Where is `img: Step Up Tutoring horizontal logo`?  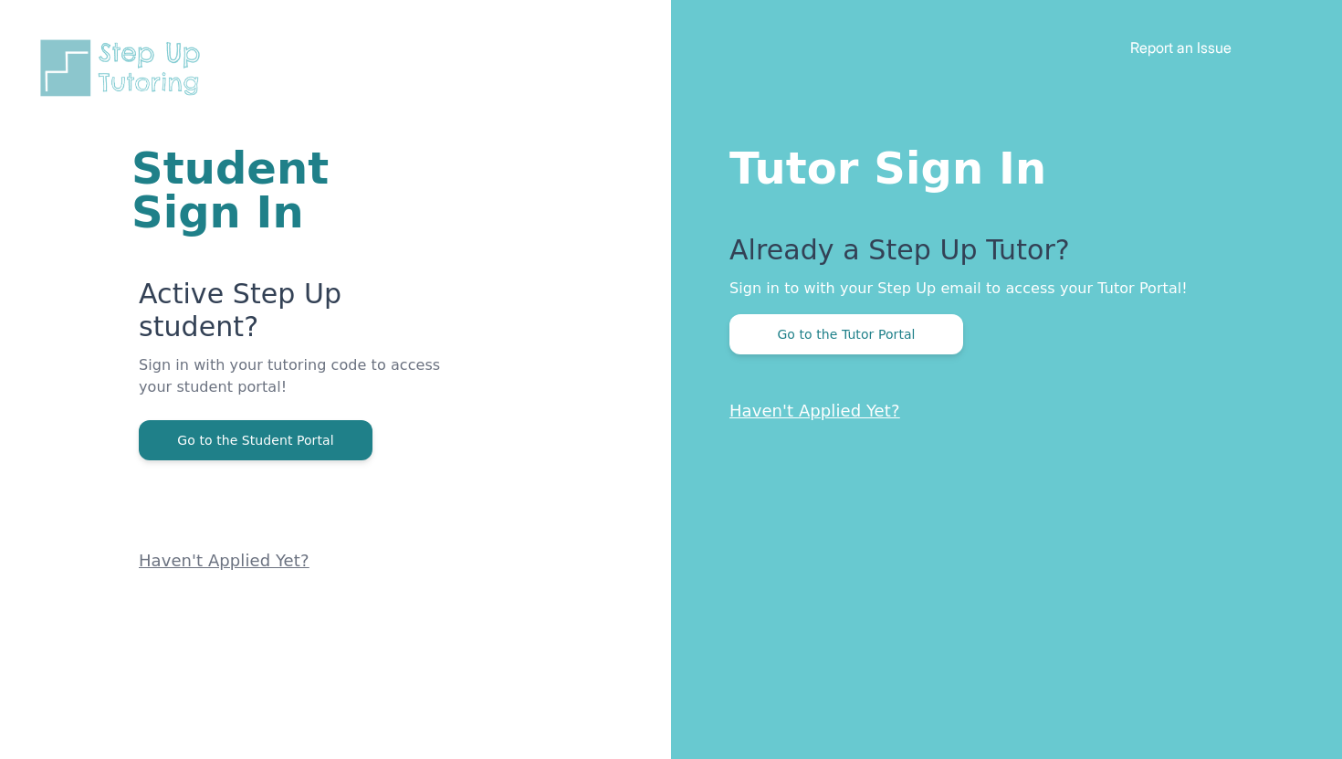
img: Step Up Tutoring horizontal logo is located at coordinates (124, 68).